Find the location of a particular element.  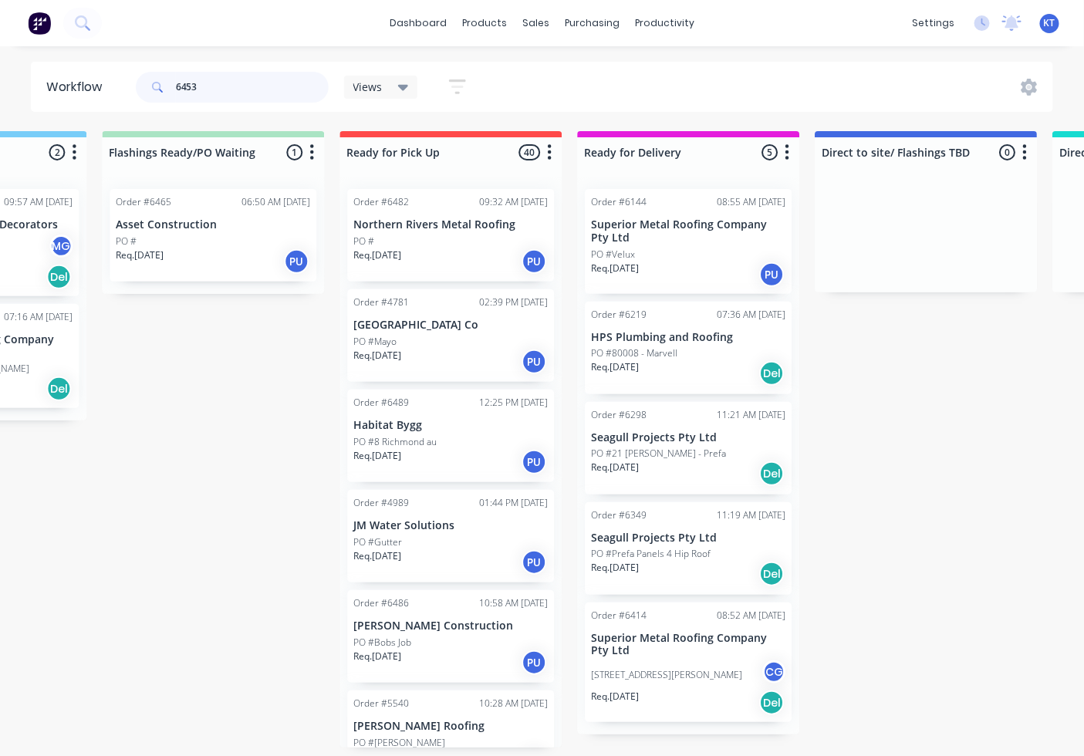

div: Order #6349 is located at coordinates (619, 515).